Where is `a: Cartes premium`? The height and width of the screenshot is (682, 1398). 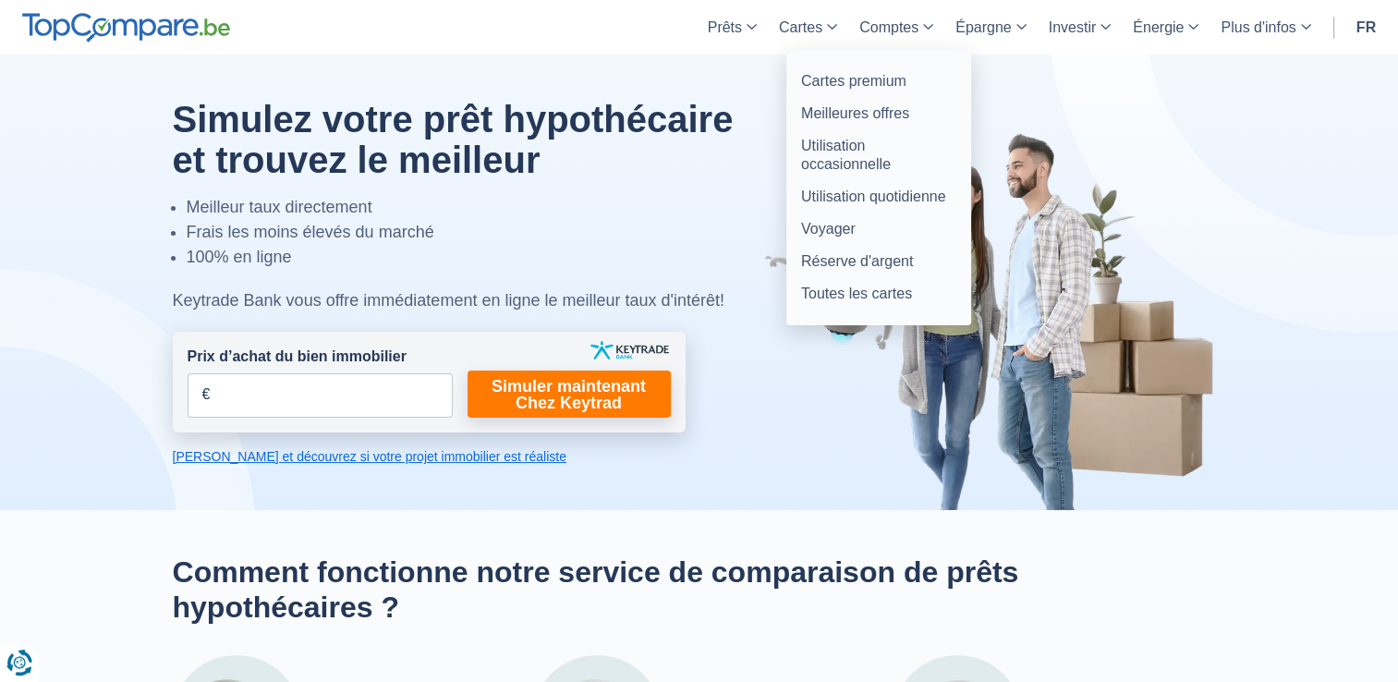 a: Cartes premium is located at coordinates (879, 80).